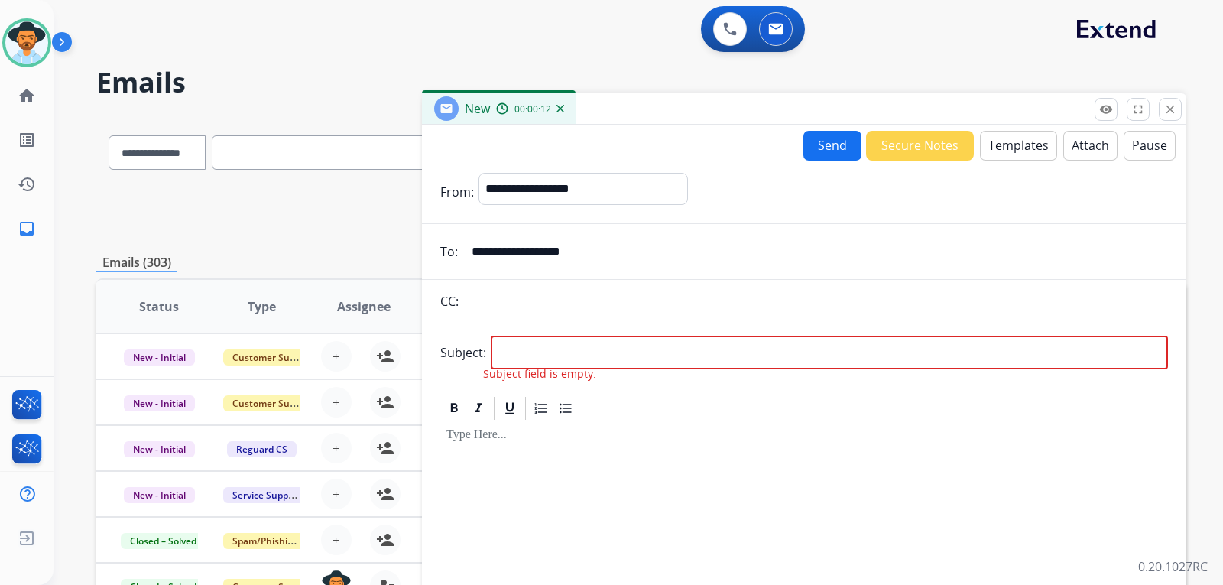 This screenshot has width=1223, height=585. What do you see at coordinates (27, 228) in the screenshot?
I see `mat-icon: inbox` at bounding box center [27, 228].